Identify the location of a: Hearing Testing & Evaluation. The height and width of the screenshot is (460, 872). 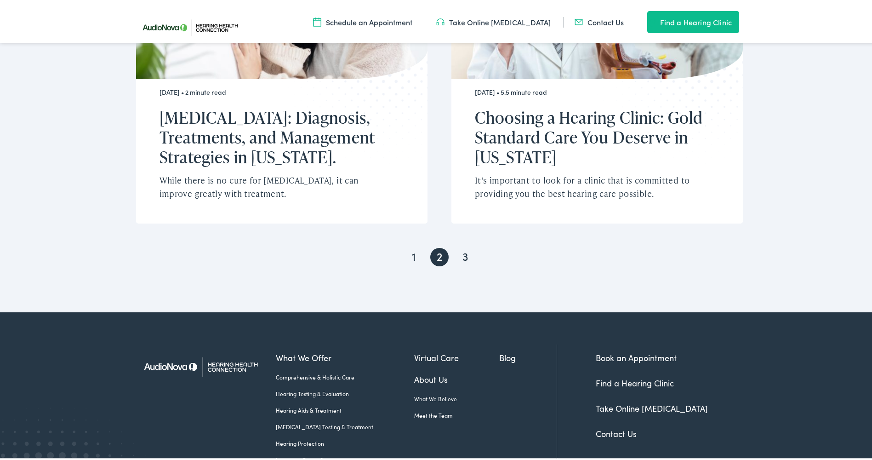
(345, 392).